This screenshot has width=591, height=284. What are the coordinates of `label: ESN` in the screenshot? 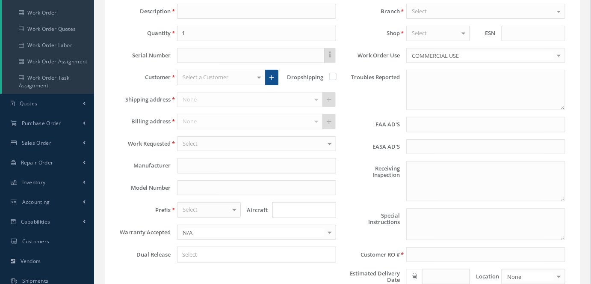 It's located at (486, 33).